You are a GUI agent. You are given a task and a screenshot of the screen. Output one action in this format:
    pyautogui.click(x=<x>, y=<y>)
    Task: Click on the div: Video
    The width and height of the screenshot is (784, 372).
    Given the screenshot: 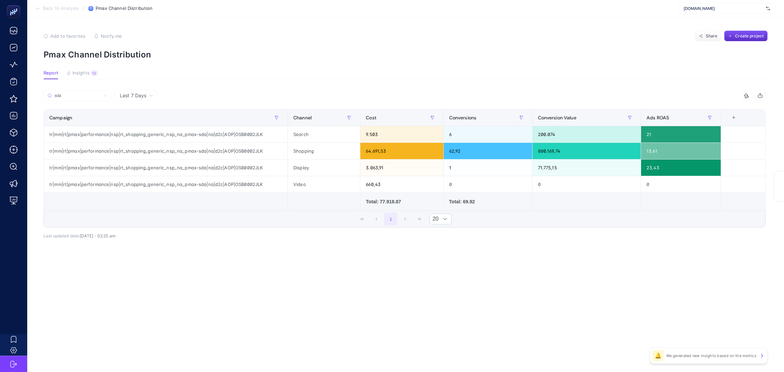 What is the action you would take?
    pyautogui.click(x=324, y=184)
    